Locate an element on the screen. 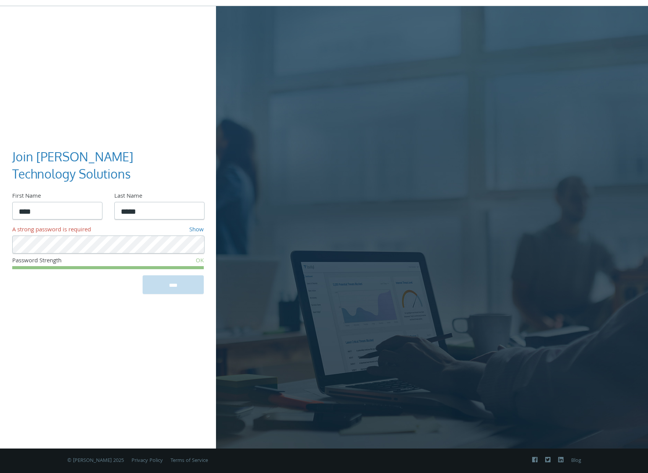 This screenshot has height=473, width=648. a: Show is located at coordinates (197, 230).